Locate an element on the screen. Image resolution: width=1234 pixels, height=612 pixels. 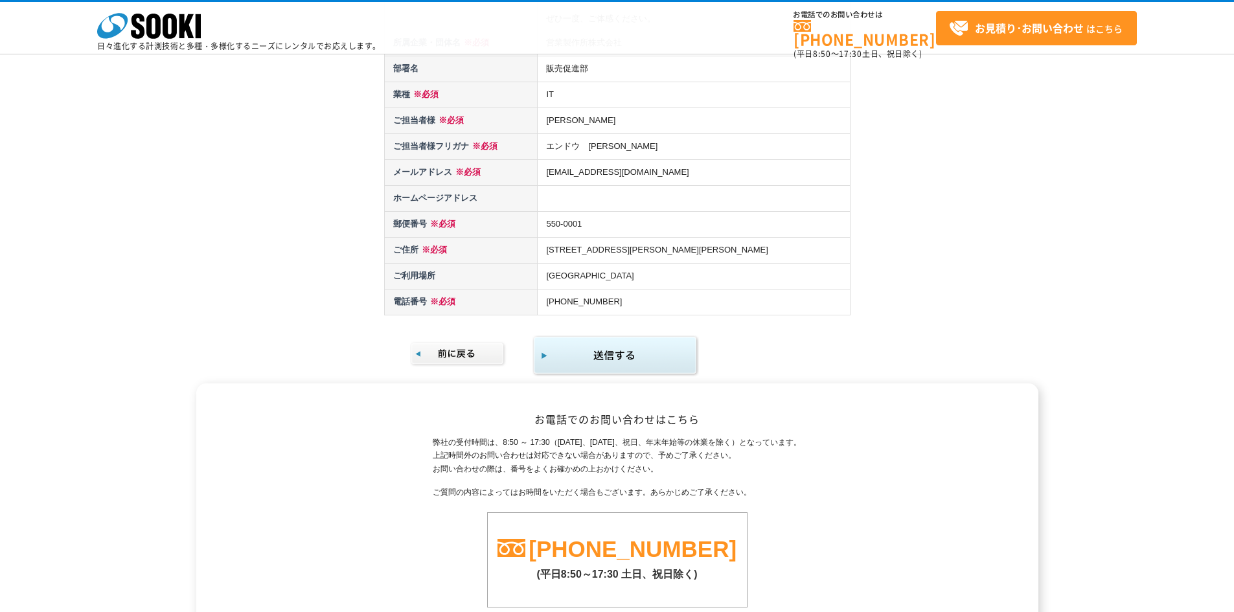
th: ご利用場所 is located at coordinates (460, 276).